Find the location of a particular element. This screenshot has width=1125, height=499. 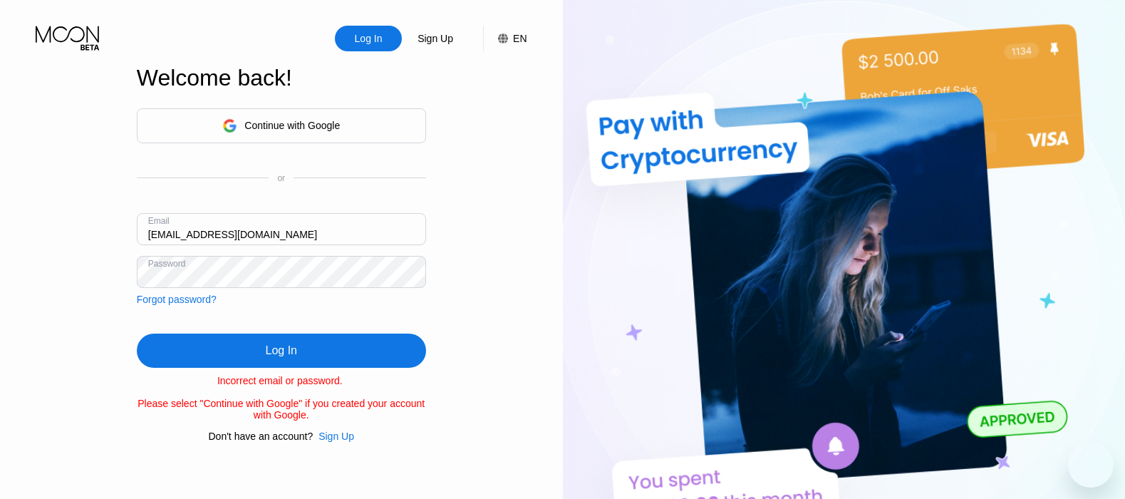

div: Welcome back! is located at coordinates (281, 78).